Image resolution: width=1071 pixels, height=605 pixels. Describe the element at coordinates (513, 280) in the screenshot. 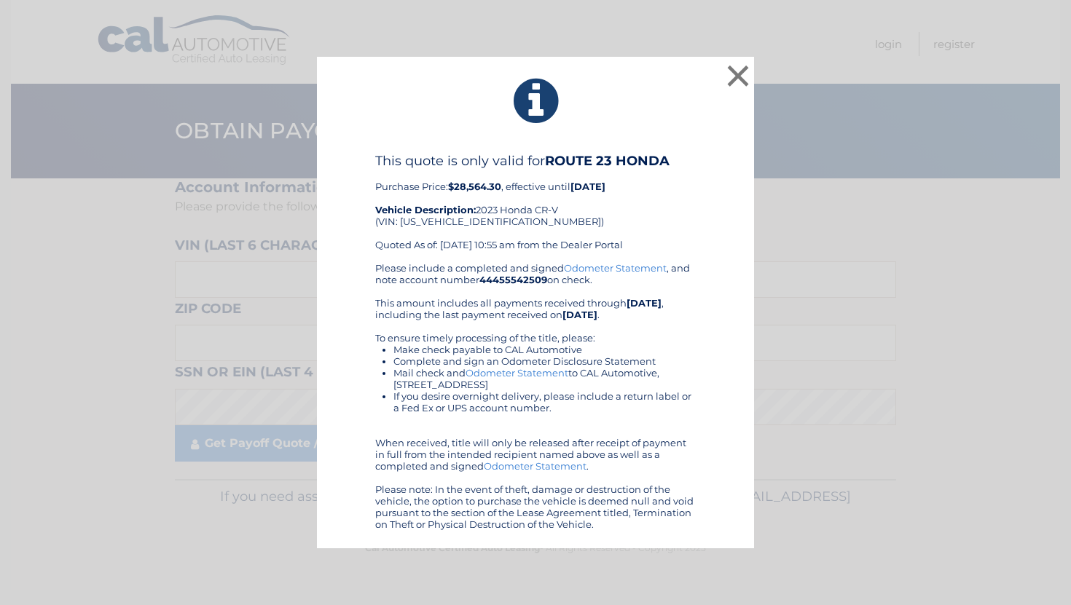

I see `b: 44455542509` at that location.